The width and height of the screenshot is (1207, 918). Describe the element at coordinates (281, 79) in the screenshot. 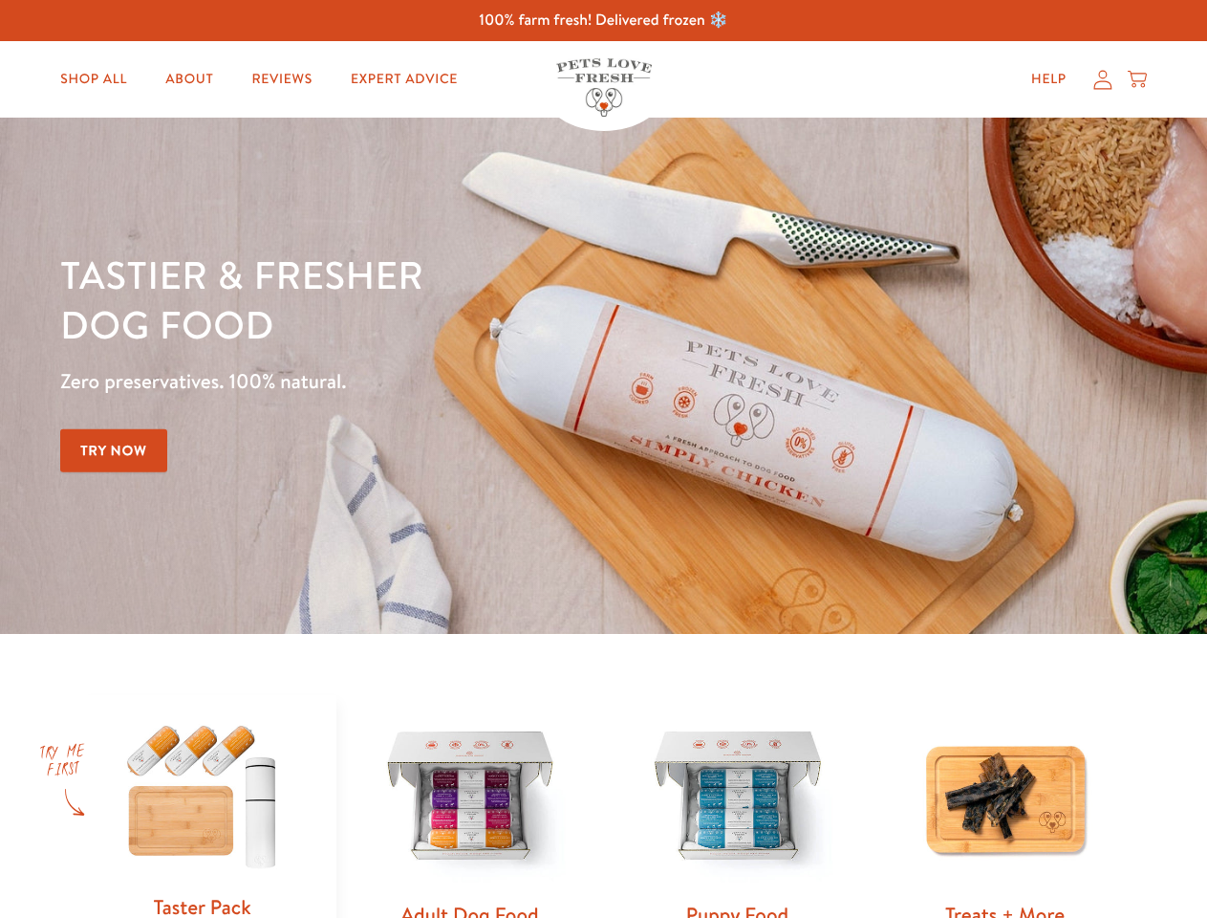

I see `a: Reviews` at that location.